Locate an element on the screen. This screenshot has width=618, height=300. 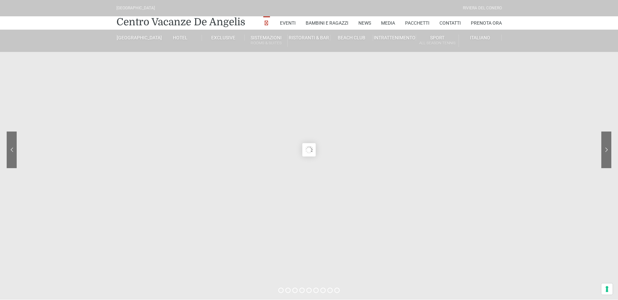
a: SistemazioniRooms & Suites is located at coordinates (266, 41).